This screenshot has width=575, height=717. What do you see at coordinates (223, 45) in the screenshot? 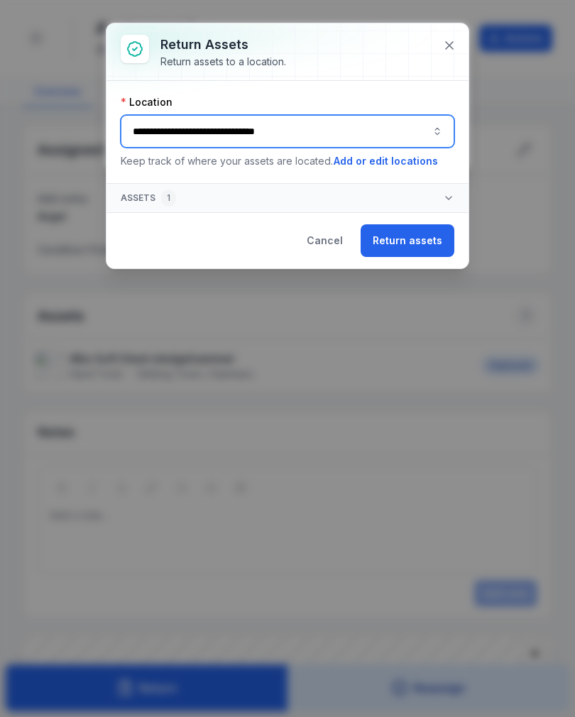
I see `h3: Return assets` at bounding box center [223, 45].